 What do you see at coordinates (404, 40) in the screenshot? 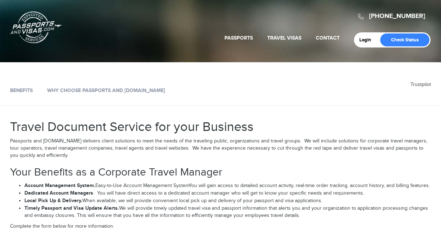
I see `a: Check Status` at bounding box center [404, 40].